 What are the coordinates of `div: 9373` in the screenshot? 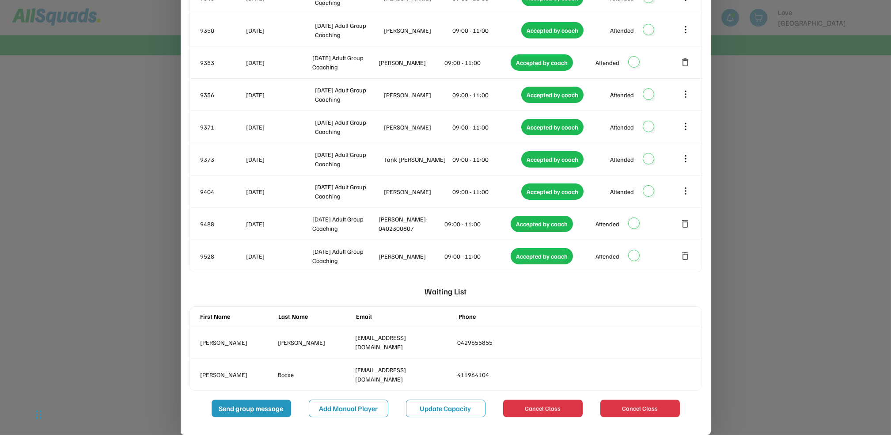 It's located at (223, 159).